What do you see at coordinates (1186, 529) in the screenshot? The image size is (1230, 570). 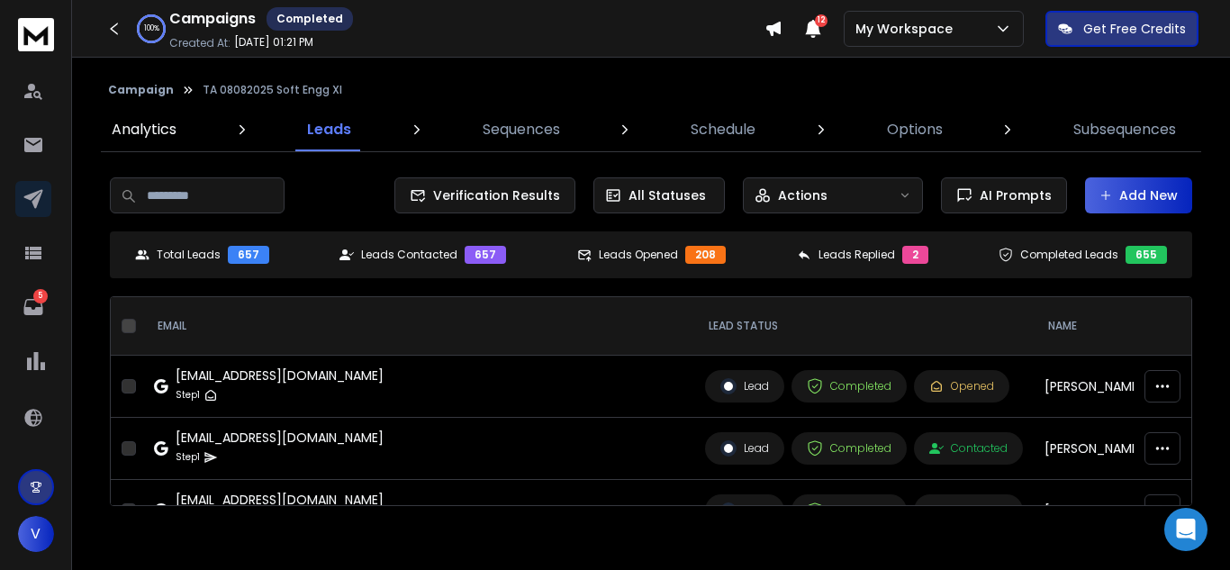 I see `div: Open Intercom Messenger` at bounding box center [1186, 529].